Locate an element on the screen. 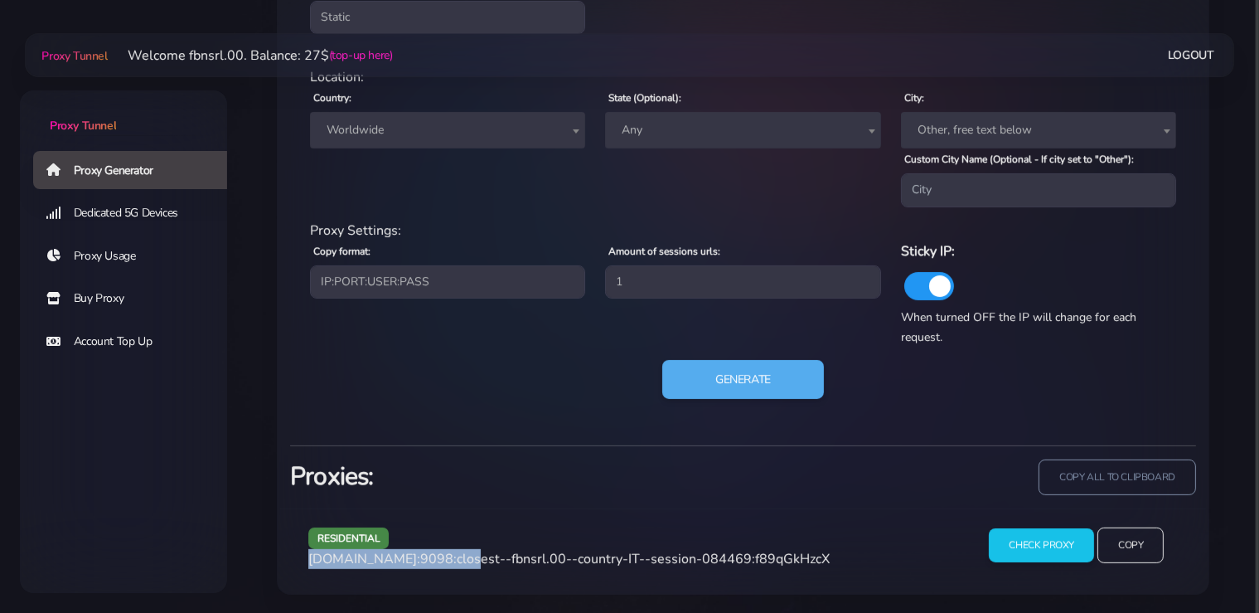  a: Buy Proxy is located at coordinates (137, 298).